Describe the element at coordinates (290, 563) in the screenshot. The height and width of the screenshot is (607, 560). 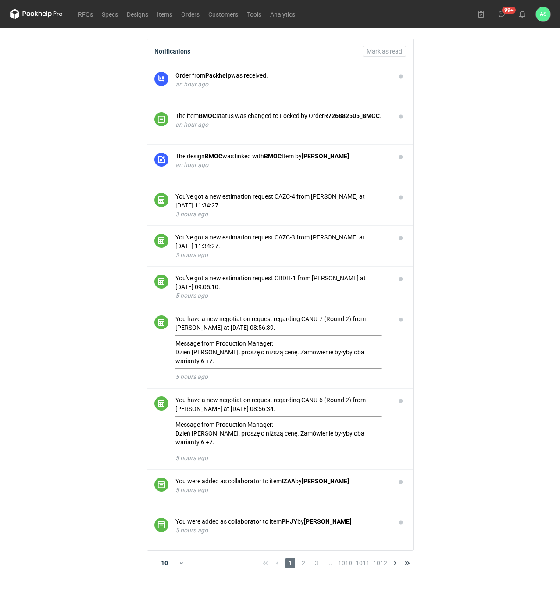
I see `span: 1` at that location.